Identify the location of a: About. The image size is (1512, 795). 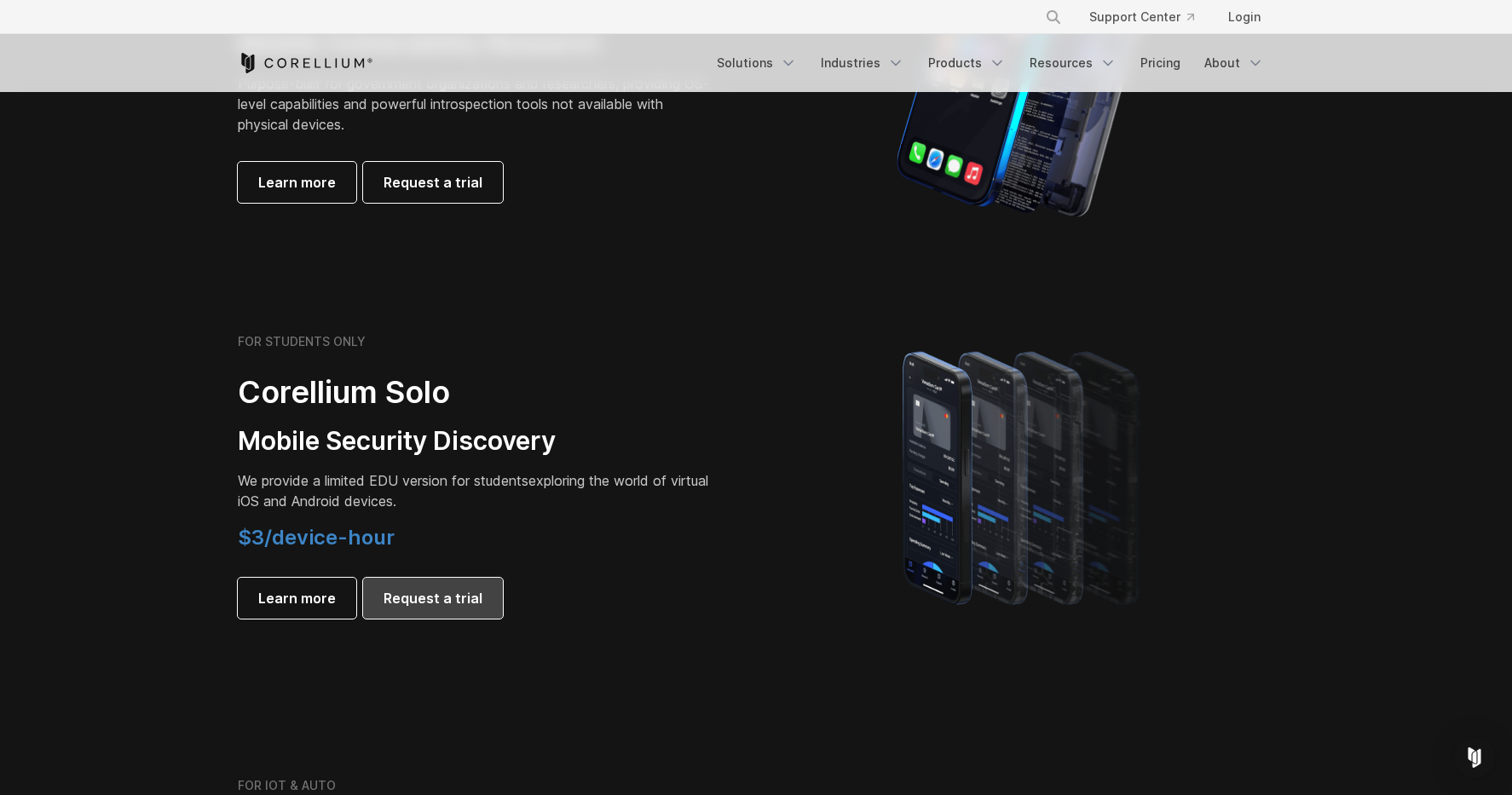
(1234, 63).